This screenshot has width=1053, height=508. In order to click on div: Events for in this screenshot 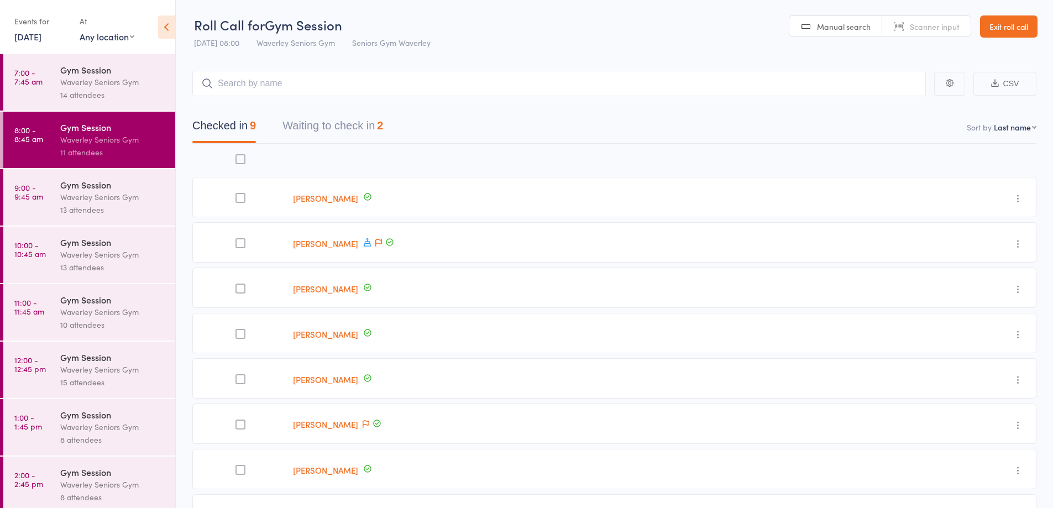, I will do `click(41, 21)`.